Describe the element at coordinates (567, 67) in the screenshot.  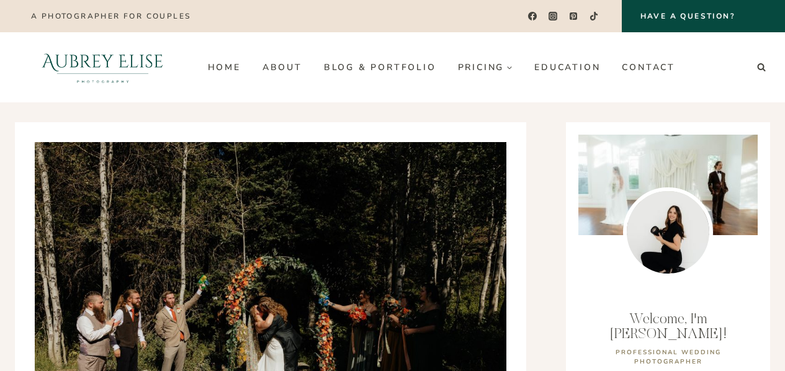
I see `a: Education` at that location.